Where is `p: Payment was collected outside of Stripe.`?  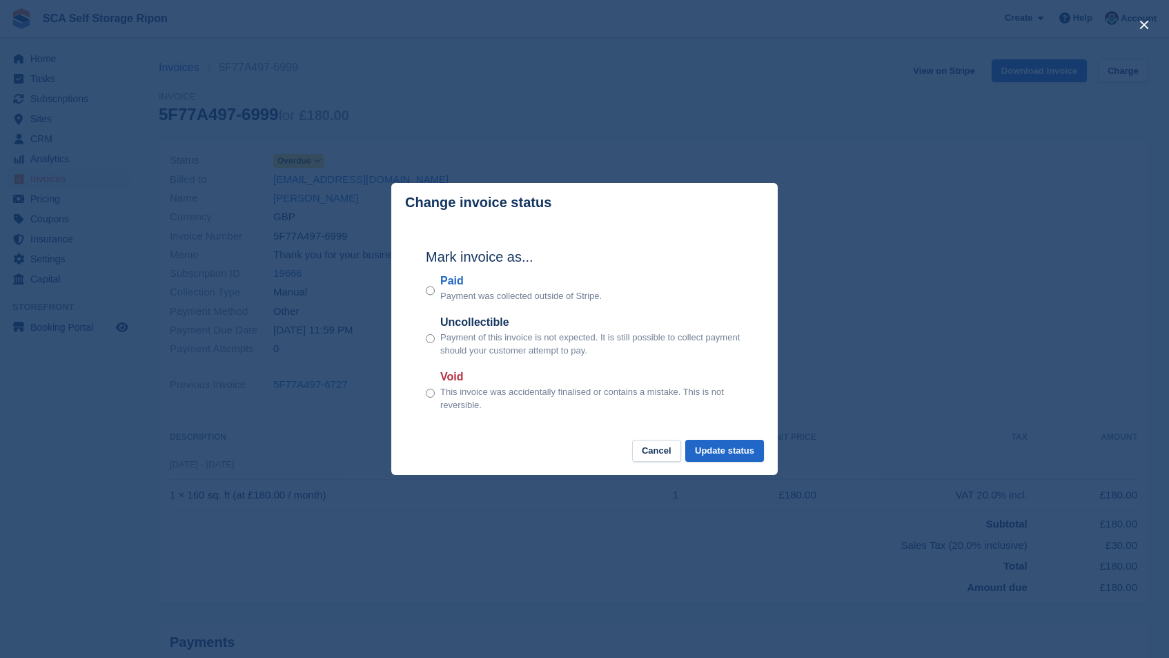 p: Payment was collected outside of Stripe. is located at coordinates (521, 296).